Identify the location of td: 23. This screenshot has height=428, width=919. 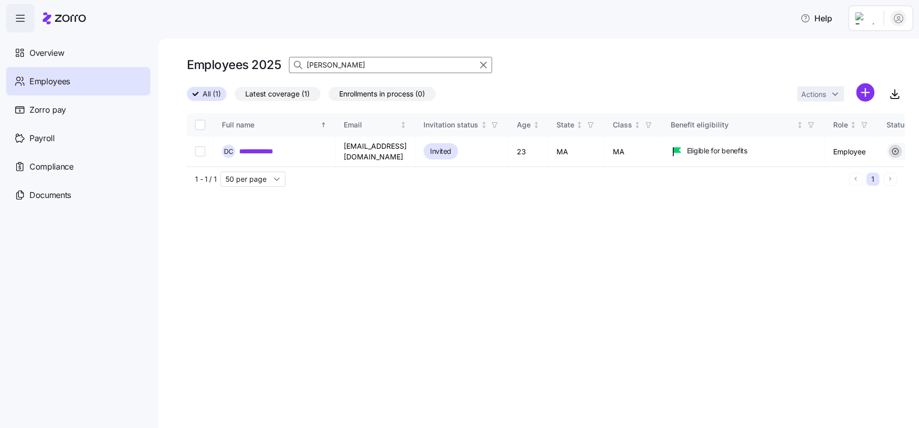
(528, 151).